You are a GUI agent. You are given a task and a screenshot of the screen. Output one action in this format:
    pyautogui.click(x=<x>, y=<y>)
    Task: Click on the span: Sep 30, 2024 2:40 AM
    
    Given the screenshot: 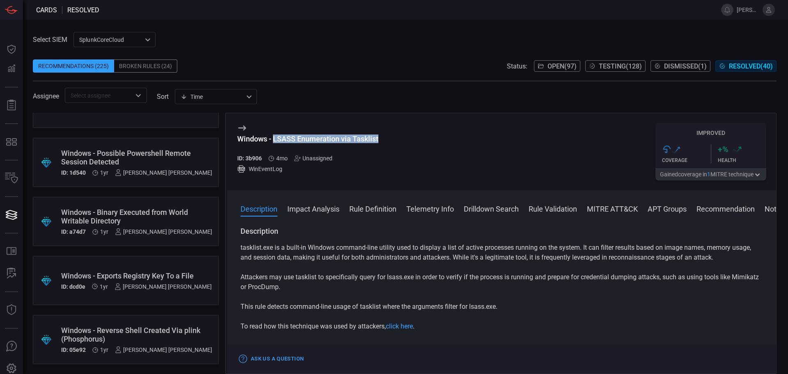 What is the action you would take?
    pyautogui.click(x=104, y=173)
    